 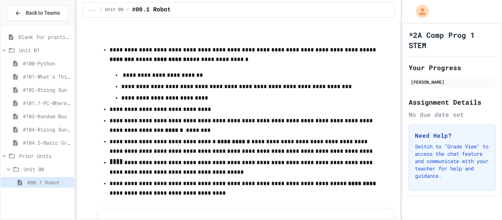 I want to click on span: Back to Teams, so click(x=43, y=13).